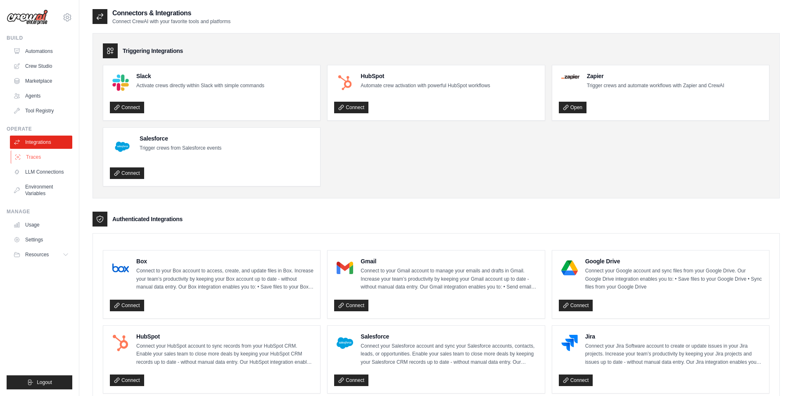  Describe the element at coordinates (425, 86) in the screenshot. I see `p: Automate crew activation with powerful HubSpot workflows` at that location.